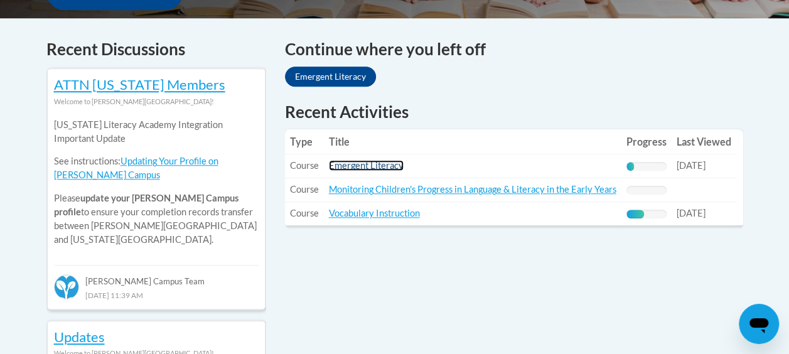 Image resolution: width=789 pixels, height=354 pixels. I want to click on h4: Recent Discussions, so click(156, 49).